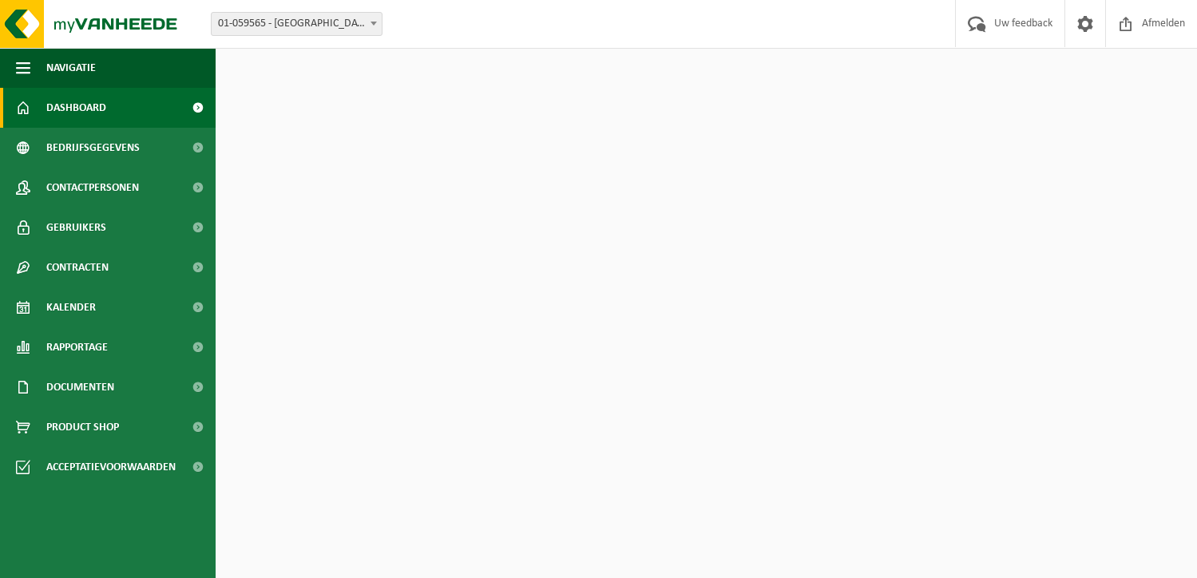  What do you see at coordinates (77, 267) in the screenshot?
I see `span: Contracten` at bounding box center [77, 267].